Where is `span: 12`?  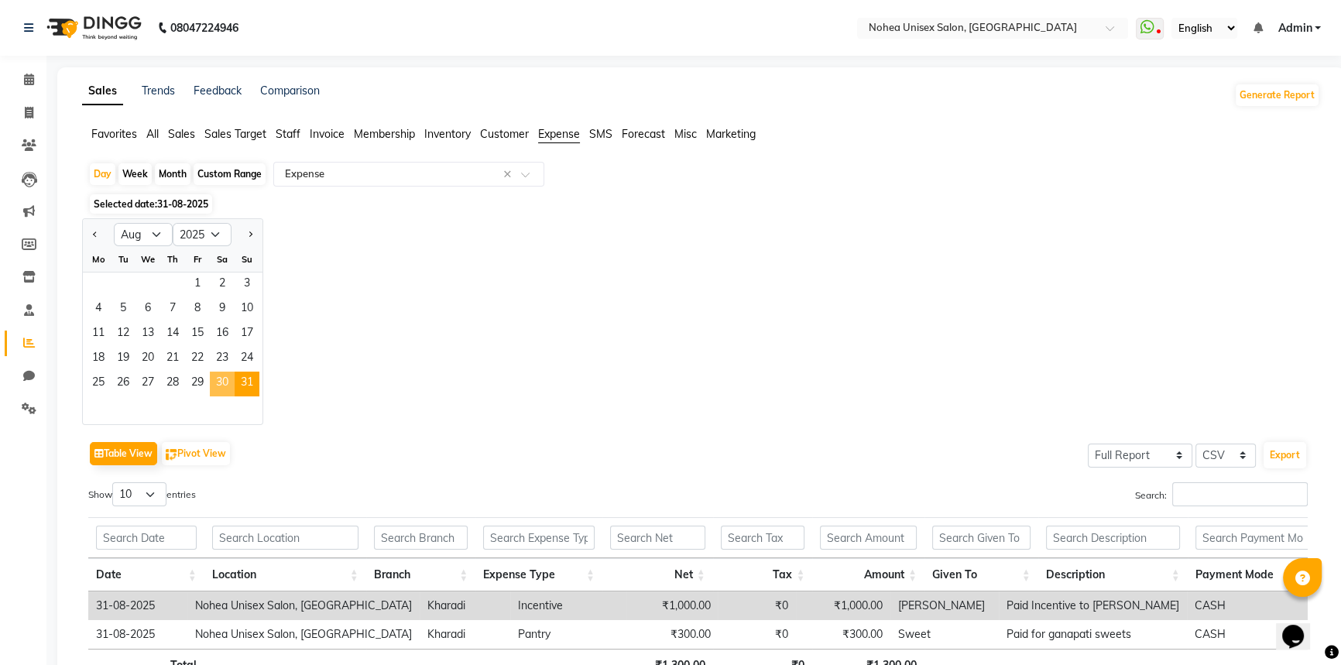
span: 12 is located at coordinates (123, 334).